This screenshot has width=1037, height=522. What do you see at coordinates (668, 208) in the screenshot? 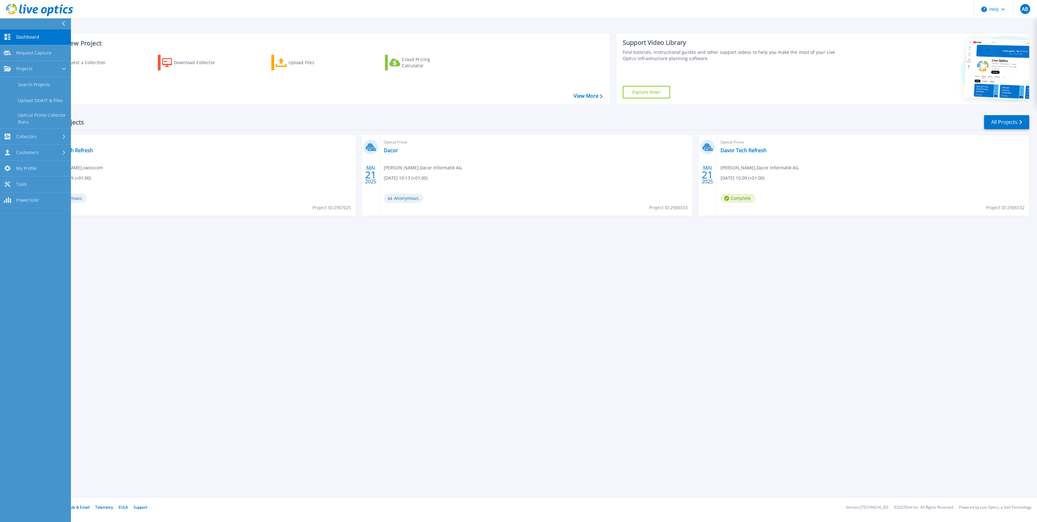
I see `span: Project ID: 2906533` at bounding box center [668, 208].